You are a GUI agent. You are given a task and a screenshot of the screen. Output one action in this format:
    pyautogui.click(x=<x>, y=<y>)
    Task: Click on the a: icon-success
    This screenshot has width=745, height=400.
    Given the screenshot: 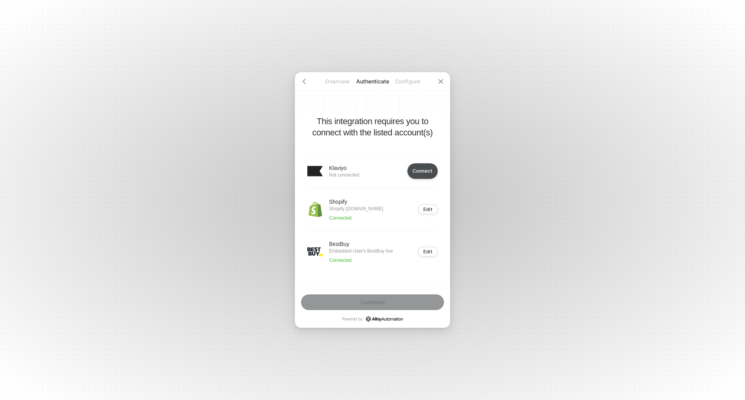 What is the action you would take?
    pyautogui.click(x=384, y=319)
    